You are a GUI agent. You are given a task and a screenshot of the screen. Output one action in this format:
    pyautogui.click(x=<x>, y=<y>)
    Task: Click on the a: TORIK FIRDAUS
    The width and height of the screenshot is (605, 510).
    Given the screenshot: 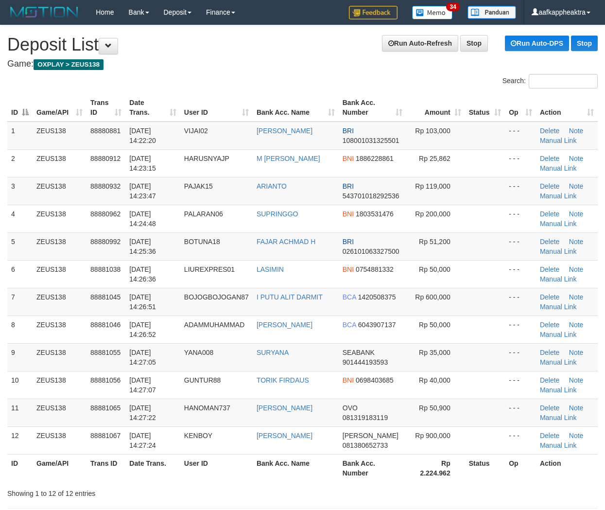 What is the action you would take?
    pyautogui.click(x=283, y=380)
    